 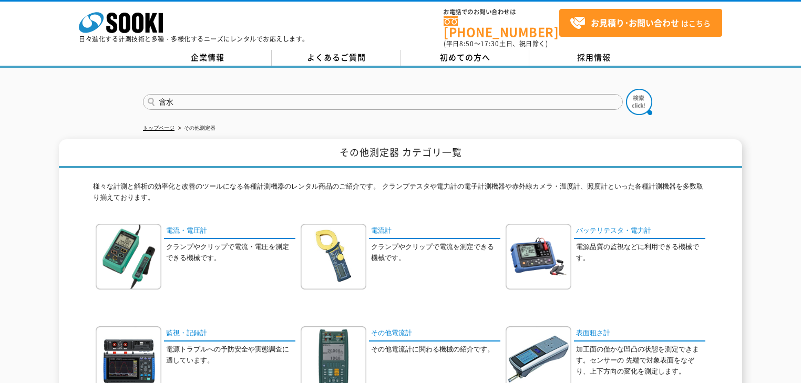 I want to click on p: 電源トラブルへの予防安全や実態調査に適しています。, so click(x=231, y=355).